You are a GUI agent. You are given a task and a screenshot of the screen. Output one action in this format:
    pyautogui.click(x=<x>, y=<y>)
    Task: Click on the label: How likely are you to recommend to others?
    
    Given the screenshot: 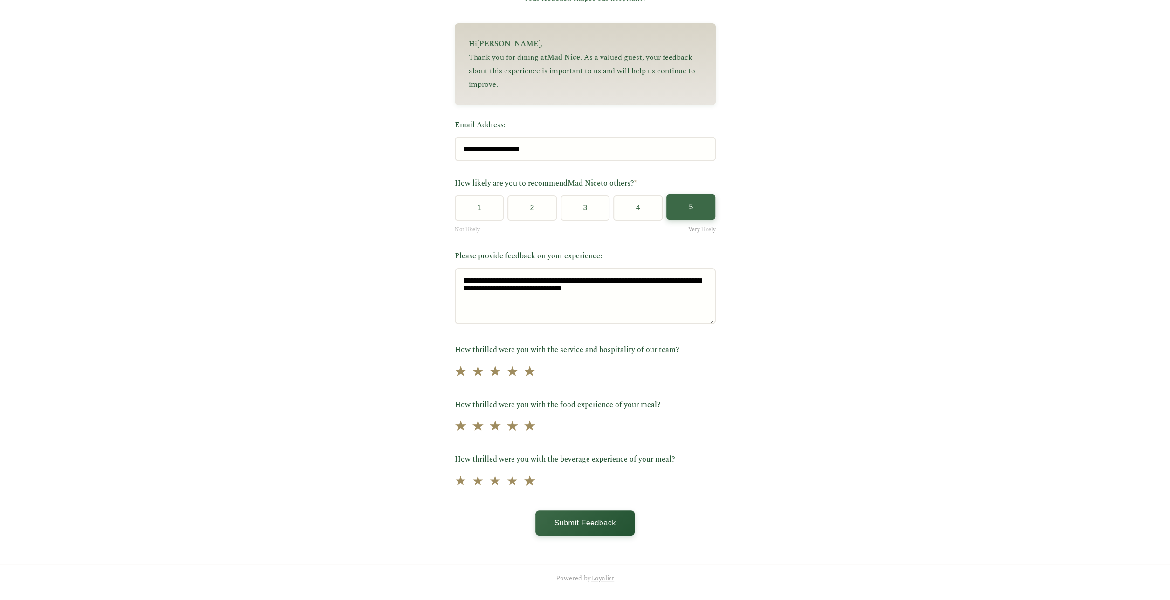 What is the action you would take?
    pyautogui.click(x=585, y=184)
    